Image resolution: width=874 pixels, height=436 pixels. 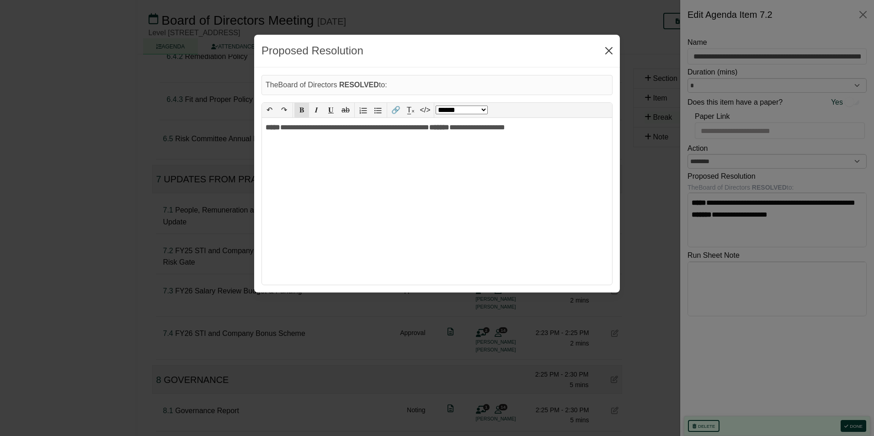 What do you see at coordinates (312, 51) in the screenshot?
I see `div: Proposed Resolution` at bounding box center [312, 51].